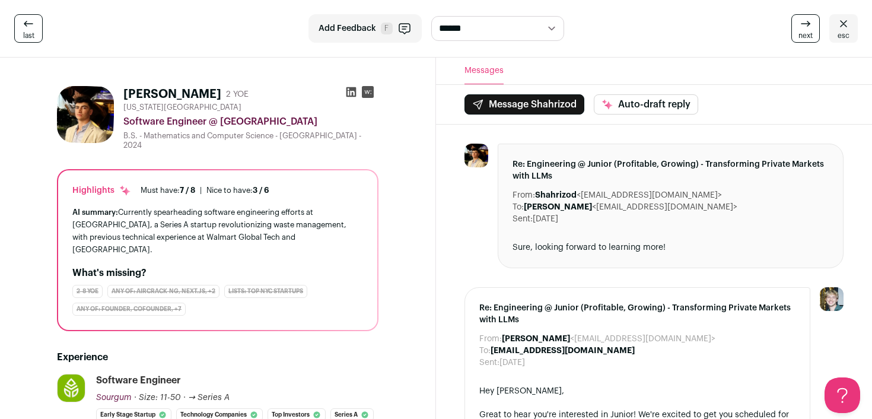 This screenshot has width=872, height=419. What do you see at coordinates (261, 190) in the screenshot?
I see `span: 3 / 6` at bounding box center [261, 190].